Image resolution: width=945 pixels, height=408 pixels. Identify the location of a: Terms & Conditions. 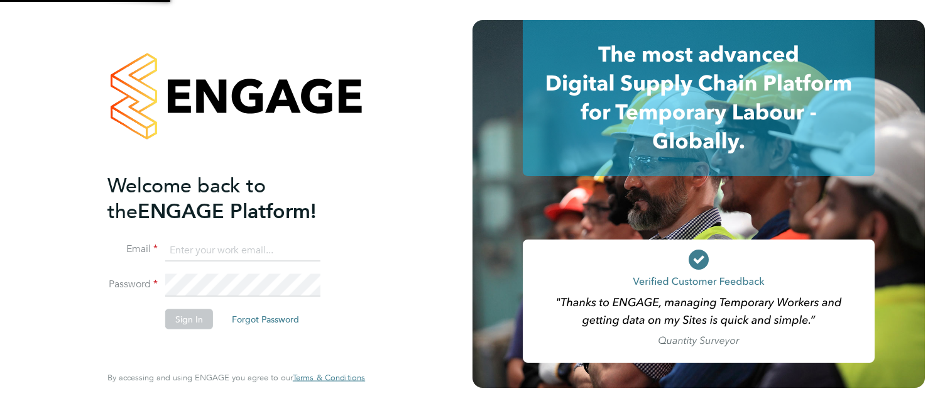
(329, 378).